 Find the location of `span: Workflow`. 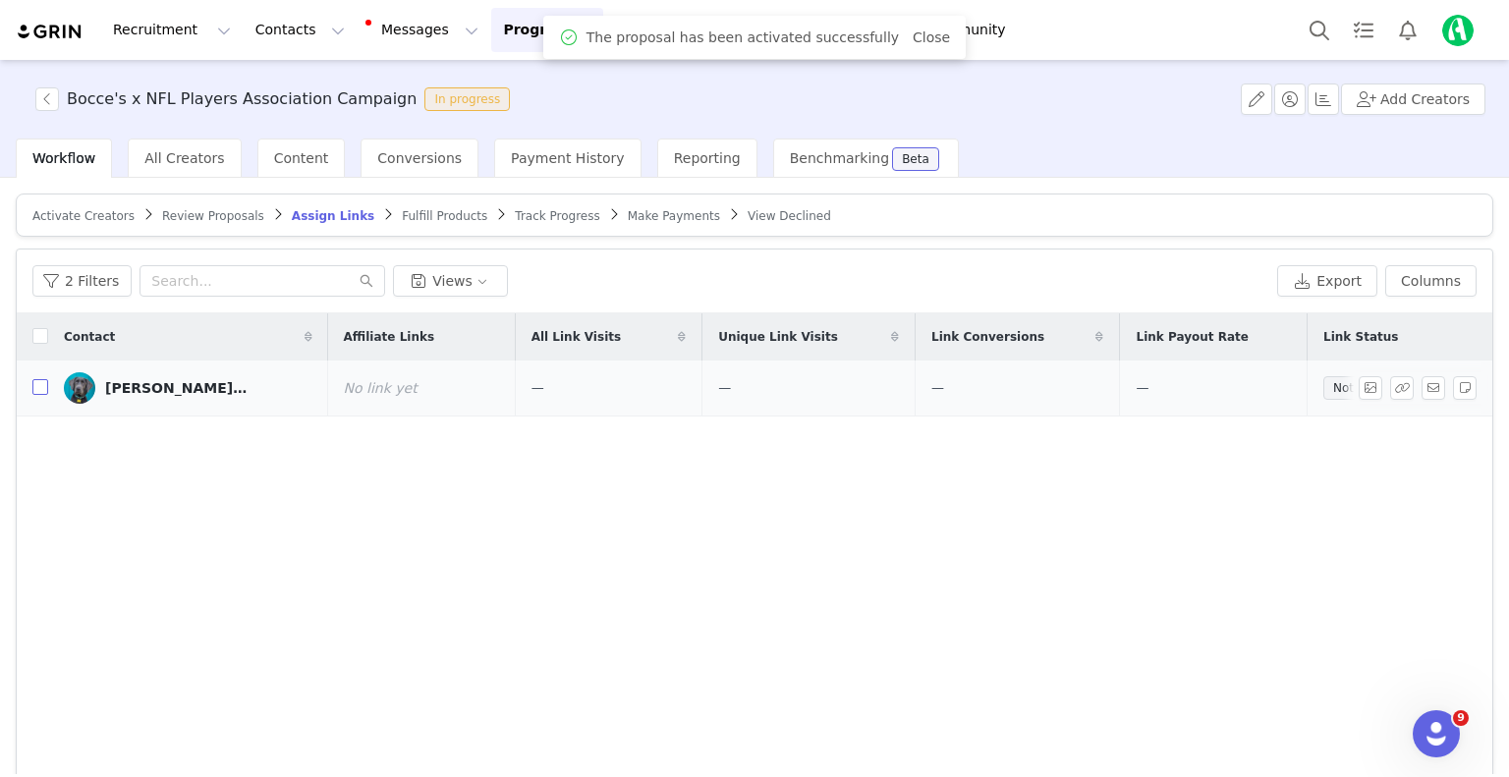

span: Workflow is located at coordinates (64, 158).